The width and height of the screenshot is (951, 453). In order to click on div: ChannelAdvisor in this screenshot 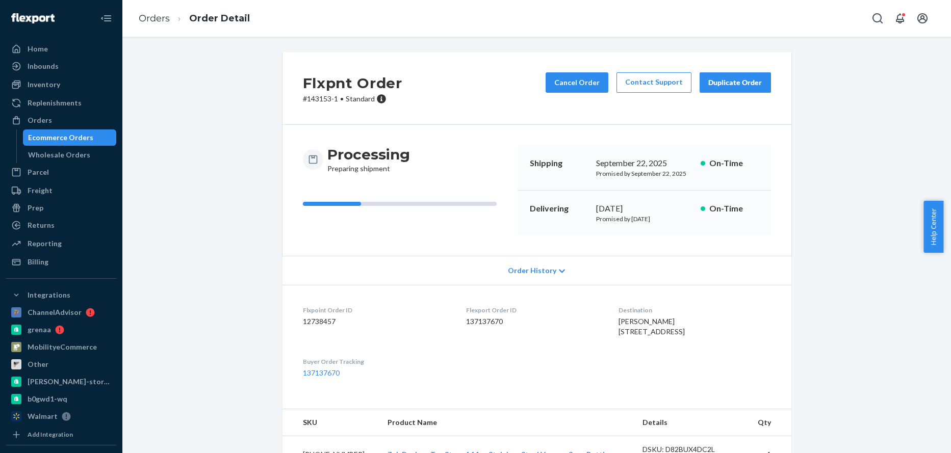, I will do `click(55, 312)`.